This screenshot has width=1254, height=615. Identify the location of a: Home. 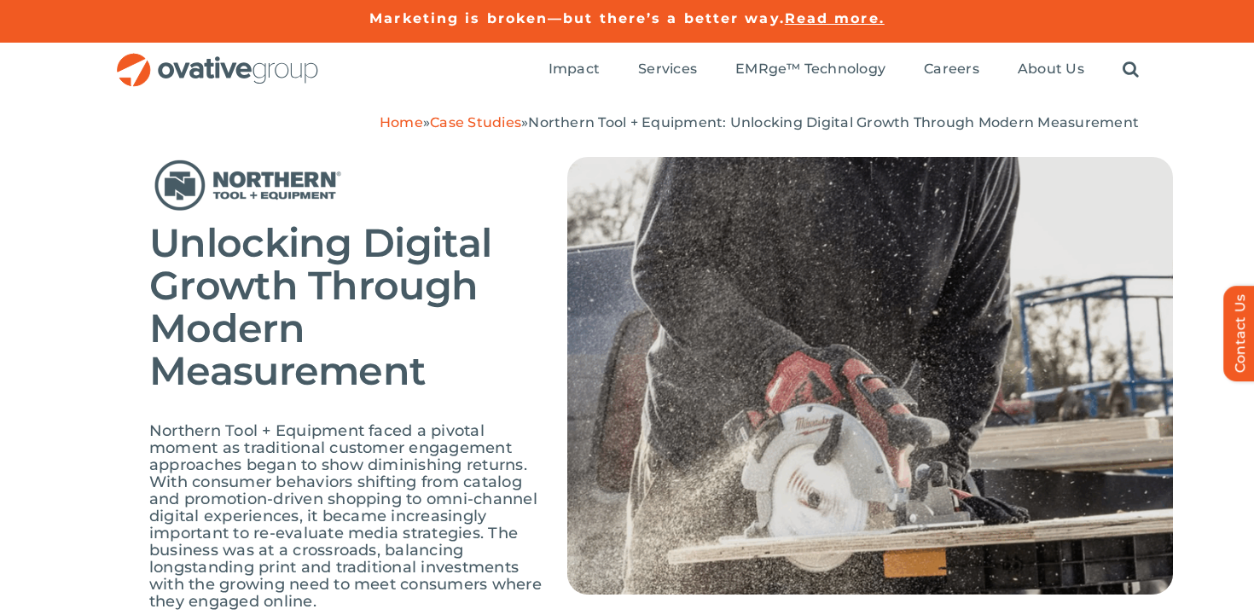
(401, 122).